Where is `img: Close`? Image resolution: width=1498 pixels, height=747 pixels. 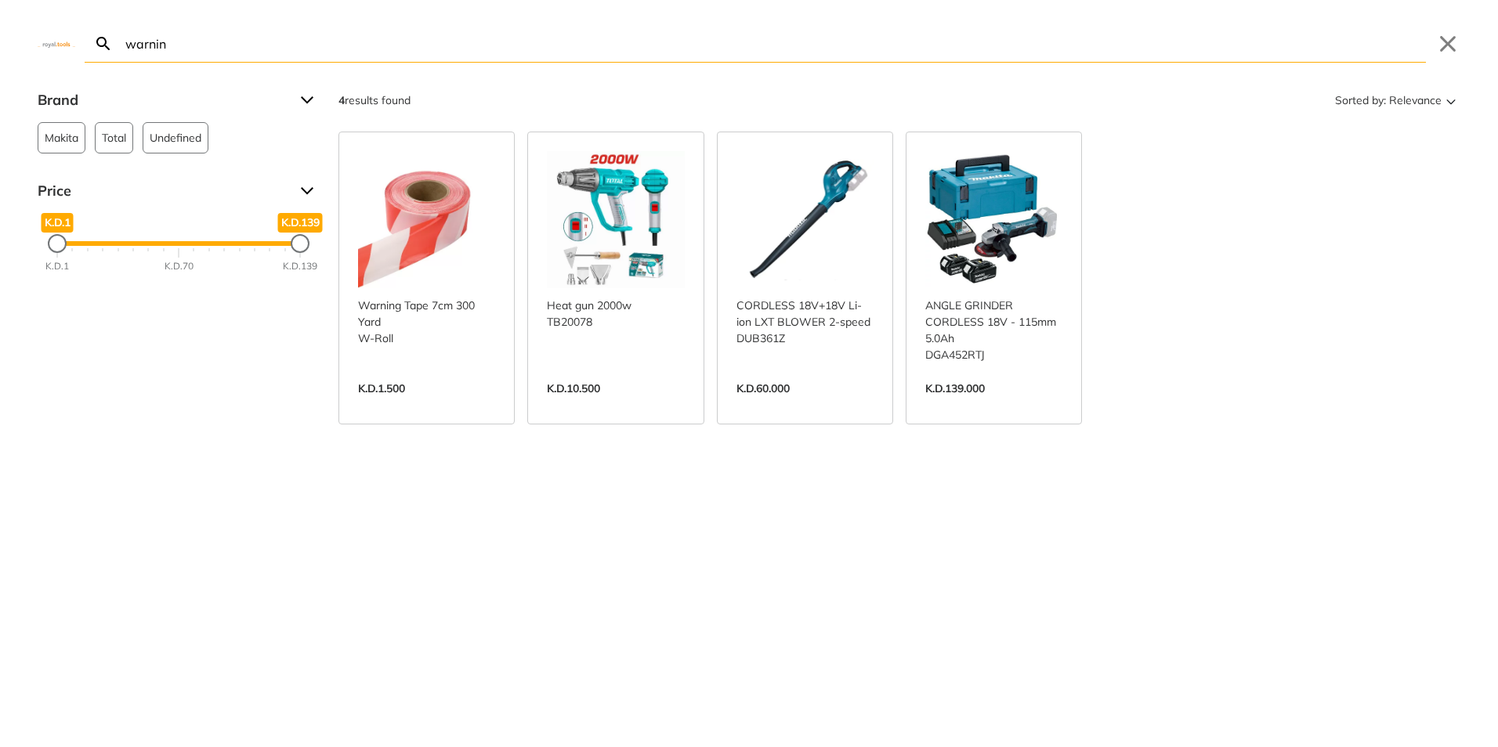 img: Close is located at coordinates (56, 43).